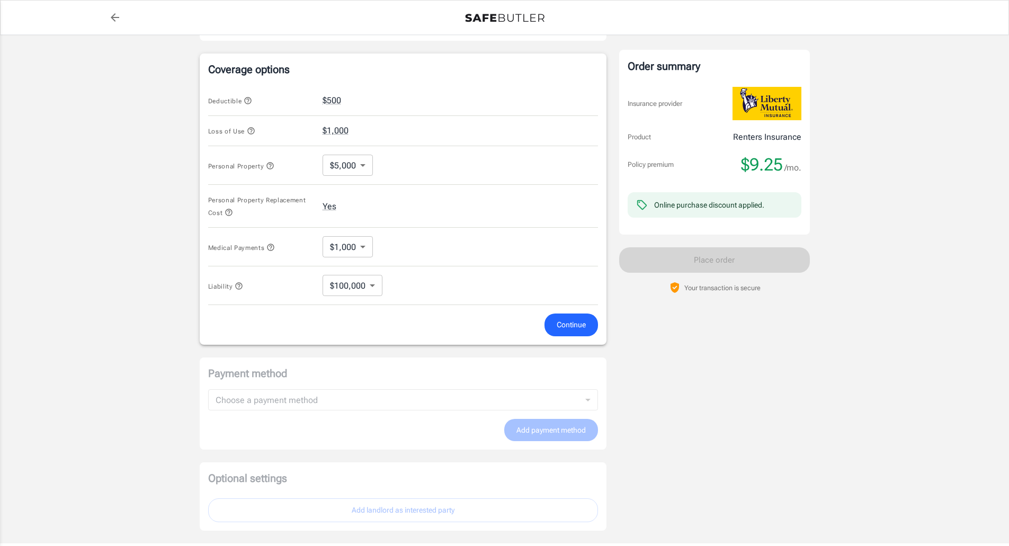  What do you see at coordinates (571, 325) in the screenshot?
I see `span: Continue` at bounding box center [571, 325].